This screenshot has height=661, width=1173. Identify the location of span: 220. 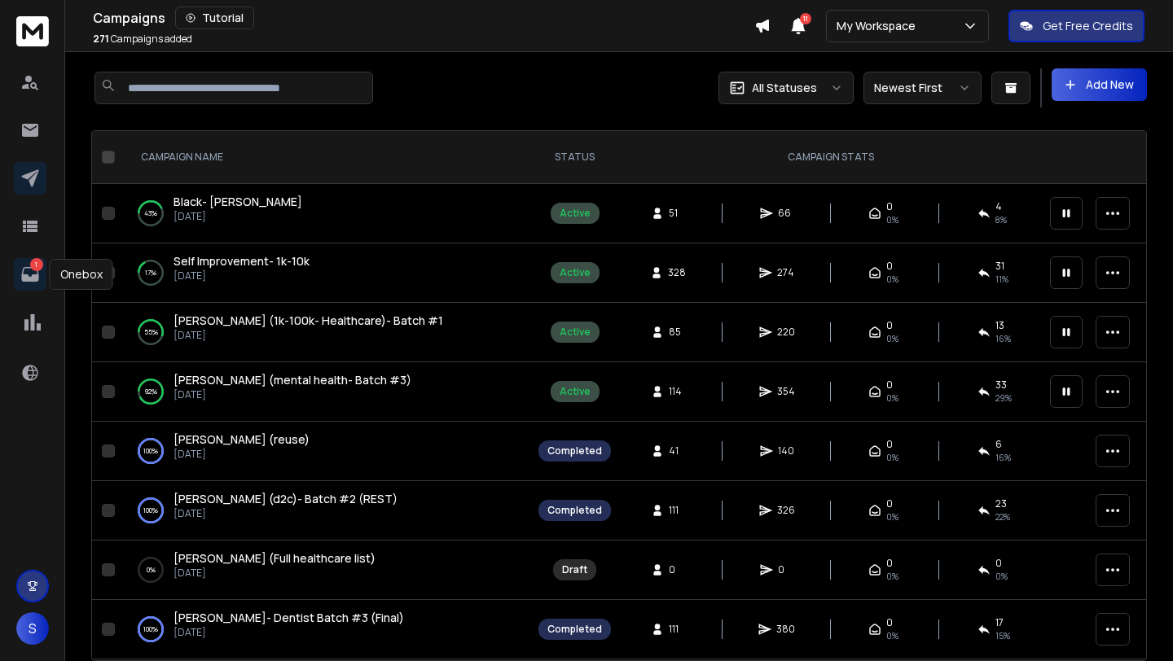
(786, 332).